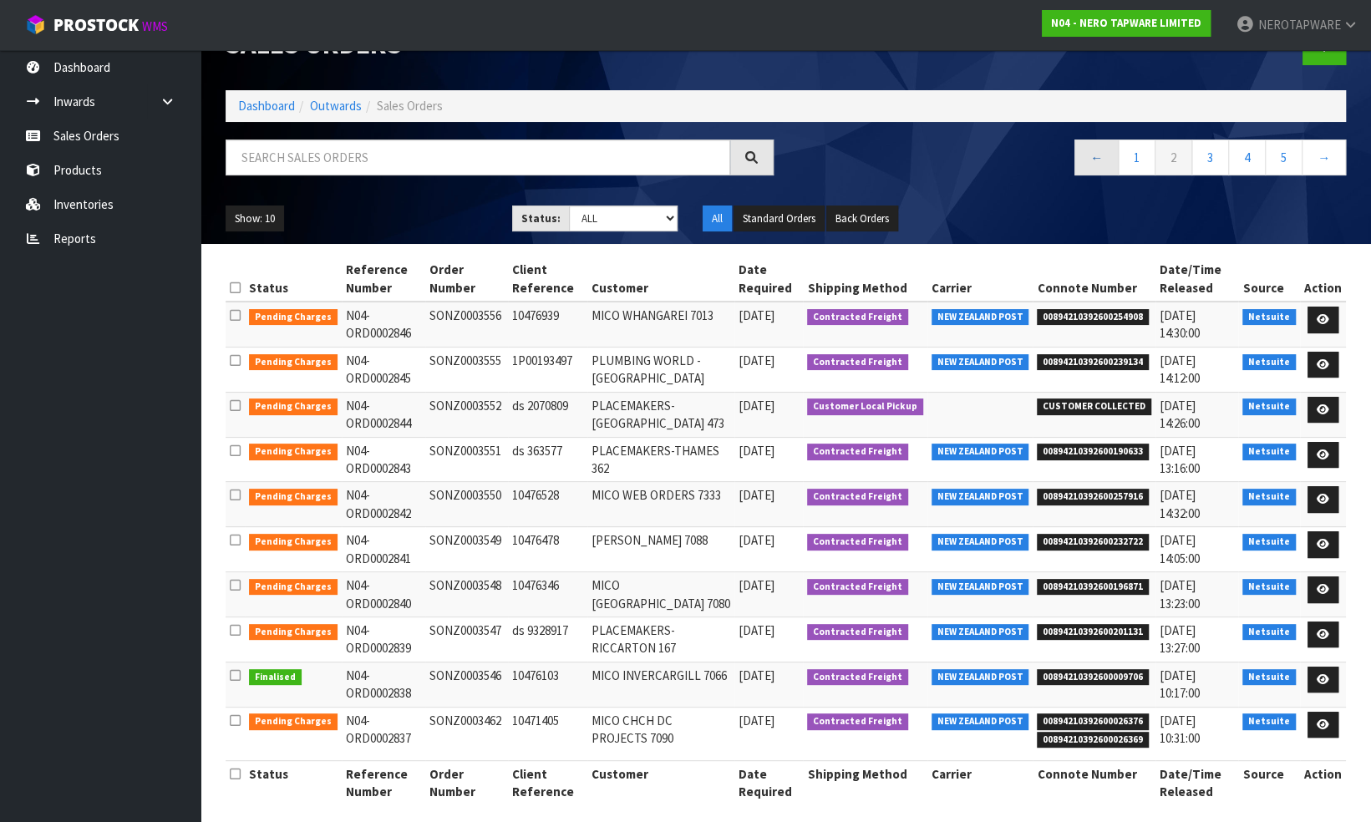  Describe the element at coordinates (540, 218) in the screenshot. I see `strong: Status:` at that location.